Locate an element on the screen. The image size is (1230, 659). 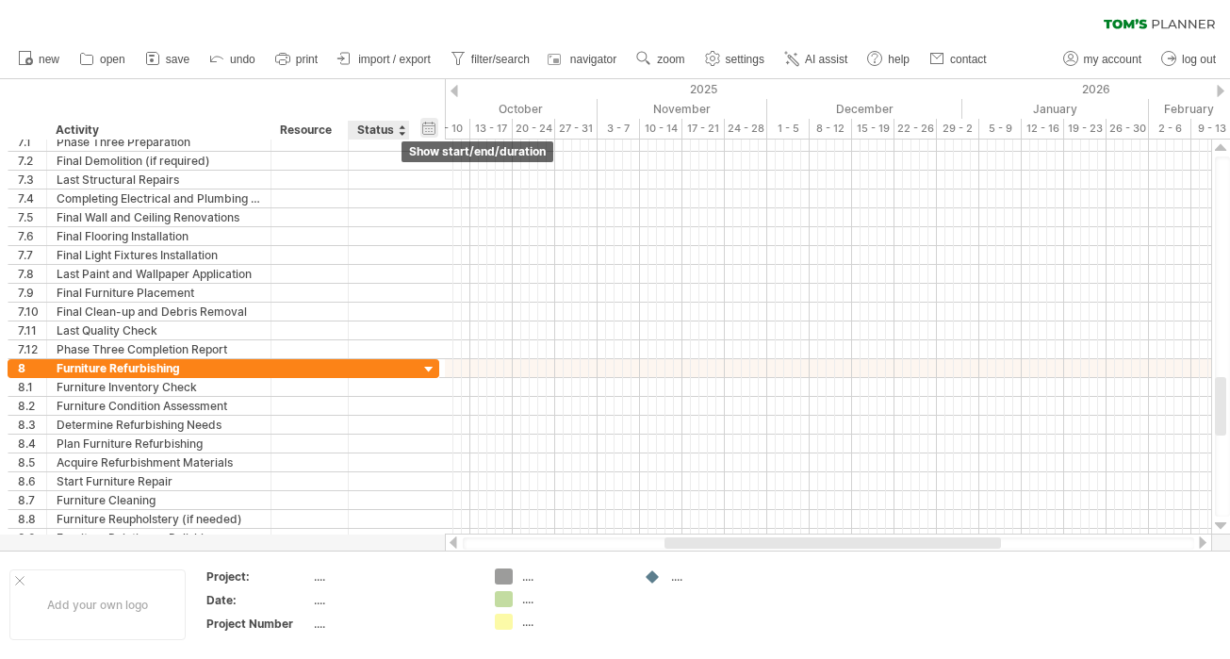
div: 8.4 is located at coordinates (32, 443).